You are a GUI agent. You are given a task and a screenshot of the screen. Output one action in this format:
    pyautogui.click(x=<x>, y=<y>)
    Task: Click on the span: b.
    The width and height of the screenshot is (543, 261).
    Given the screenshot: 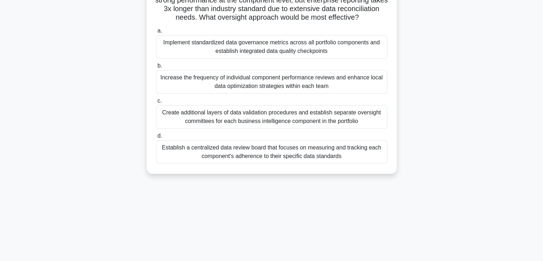 What is the action you would take?
    pyautogui.click(x=160, y=65)
    